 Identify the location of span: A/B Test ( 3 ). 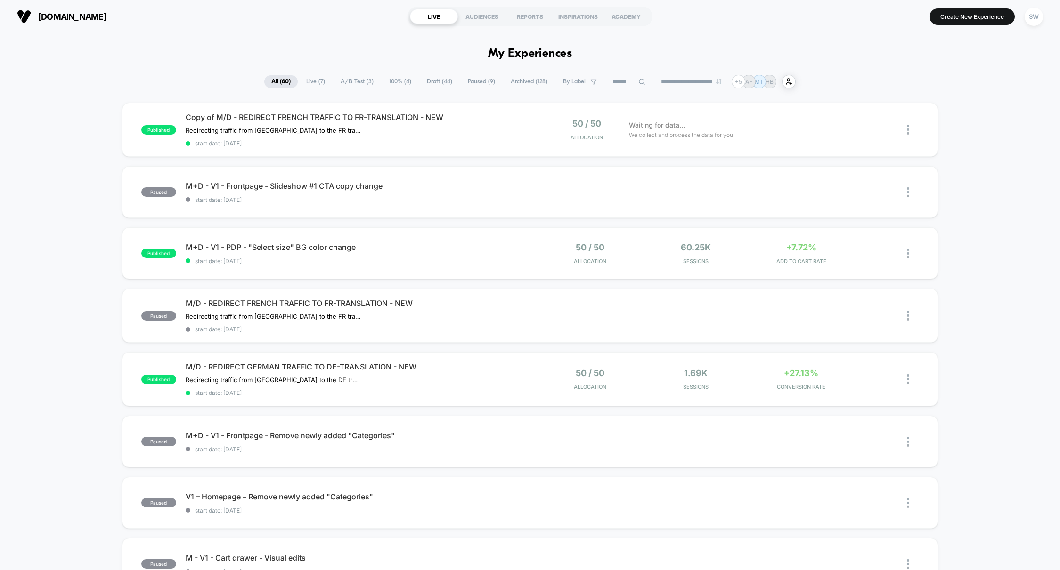
(357, 81).